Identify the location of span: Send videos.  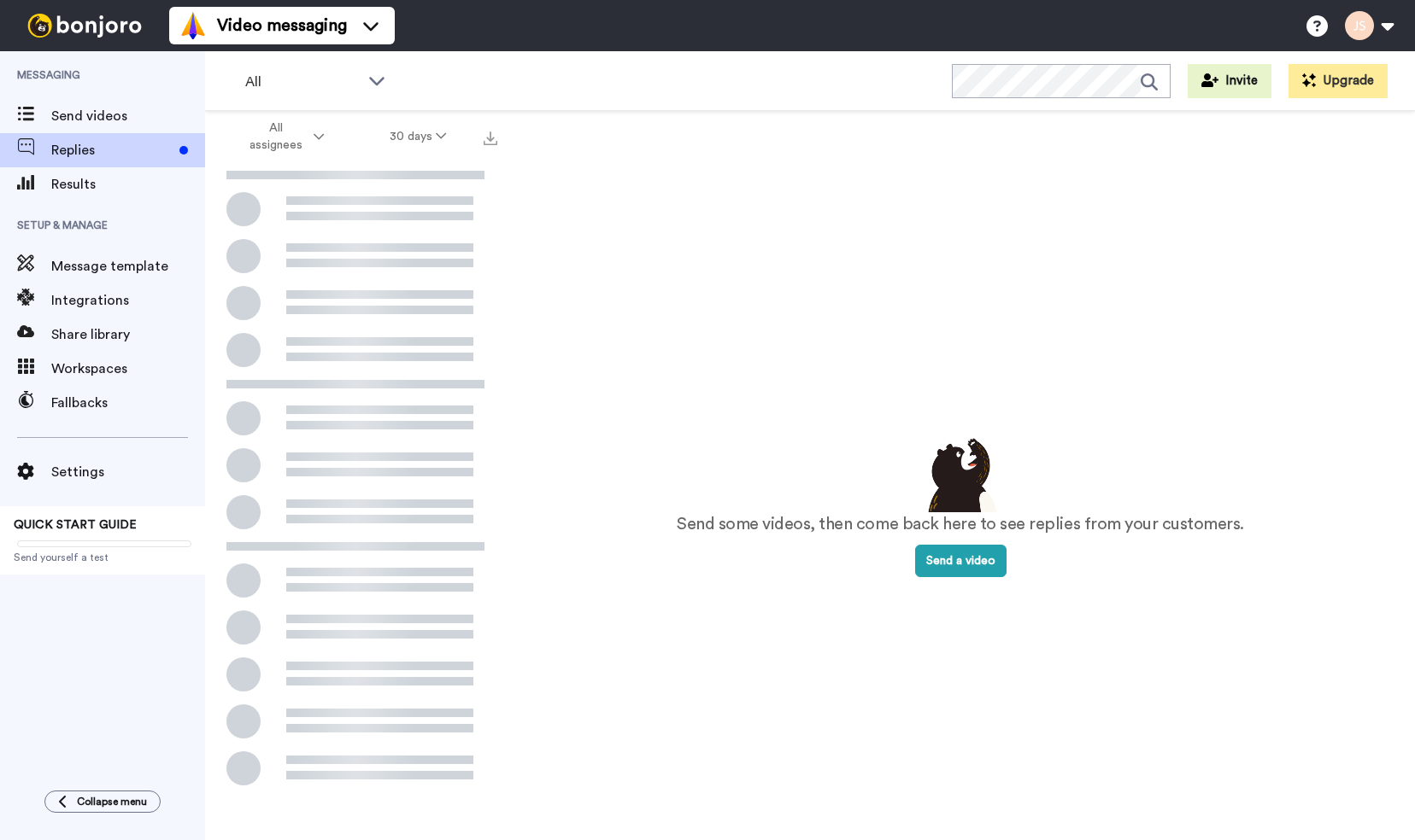
(128, 116).